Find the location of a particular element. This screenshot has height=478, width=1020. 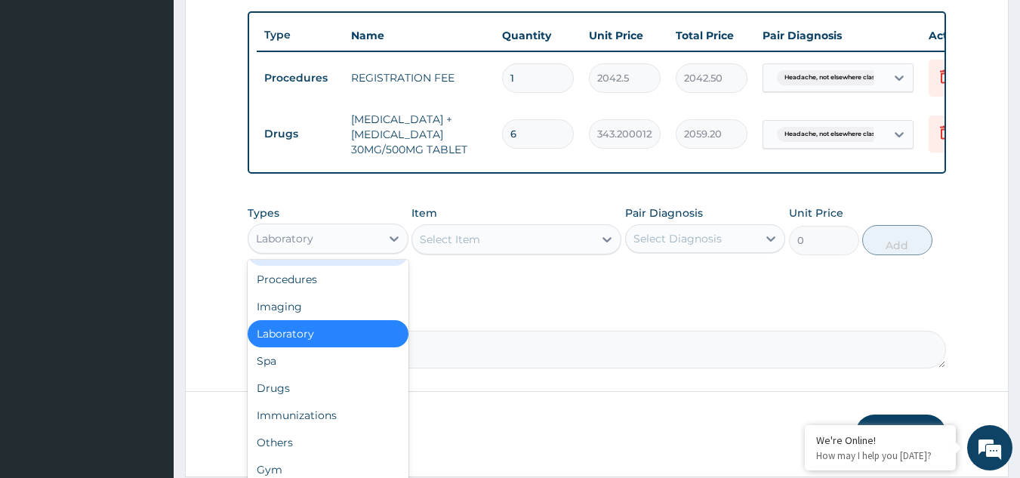

div: Select Diagnosis is located at coordinates (677, 239).